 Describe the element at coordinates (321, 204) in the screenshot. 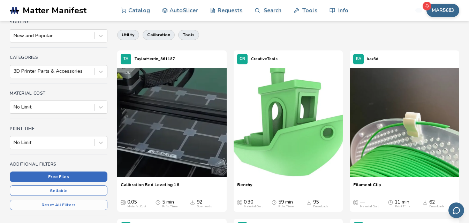

I see `div: 95` at that location.